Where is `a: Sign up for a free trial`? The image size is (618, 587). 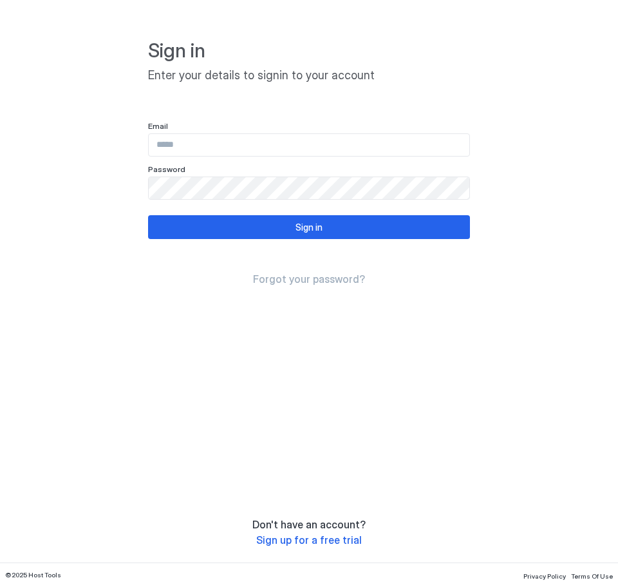
a: Sign up for a free trial is located at coordinates (309, 540).